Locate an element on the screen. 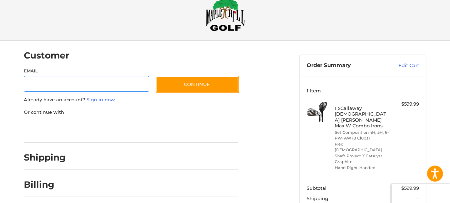 This screenshot has height=203, width=450. h2: Shipping is located at coordinates (45, 157).